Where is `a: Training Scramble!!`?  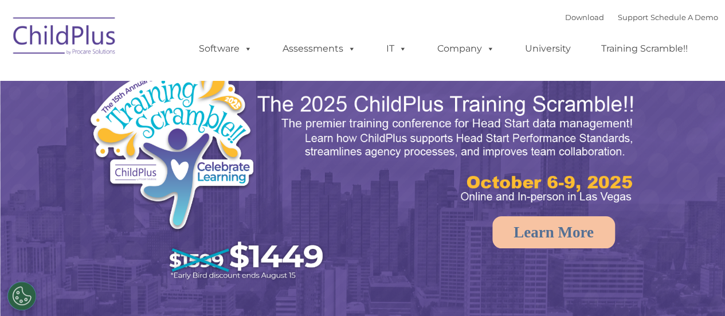 a: Training Scramble!! is located at coordinates (644, 49).